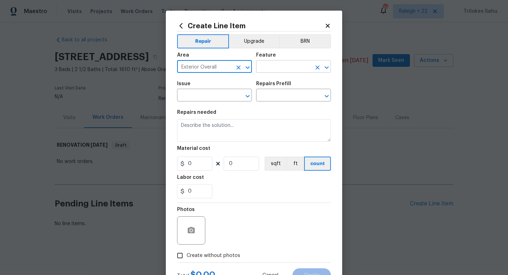  Describe the element at coordinates (318, 163) in the screenshot. I see `button: count` at that location.